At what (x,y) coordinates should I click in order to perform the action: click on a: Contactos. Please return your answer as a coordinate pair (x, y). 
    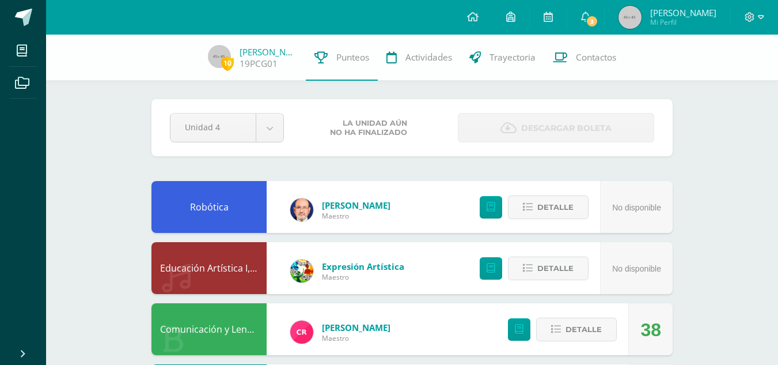
    Looking at the image, I should click on (585, 58).